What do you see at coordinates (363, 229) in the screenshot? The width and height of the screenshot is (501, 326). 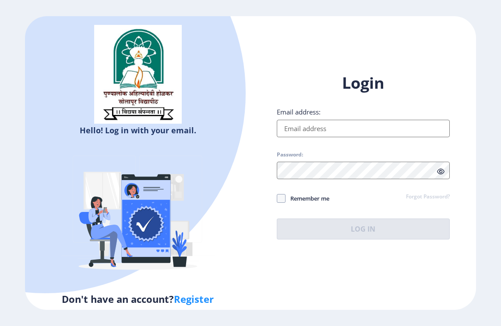 I see `button: Log In` at bounding box center [363, 229].